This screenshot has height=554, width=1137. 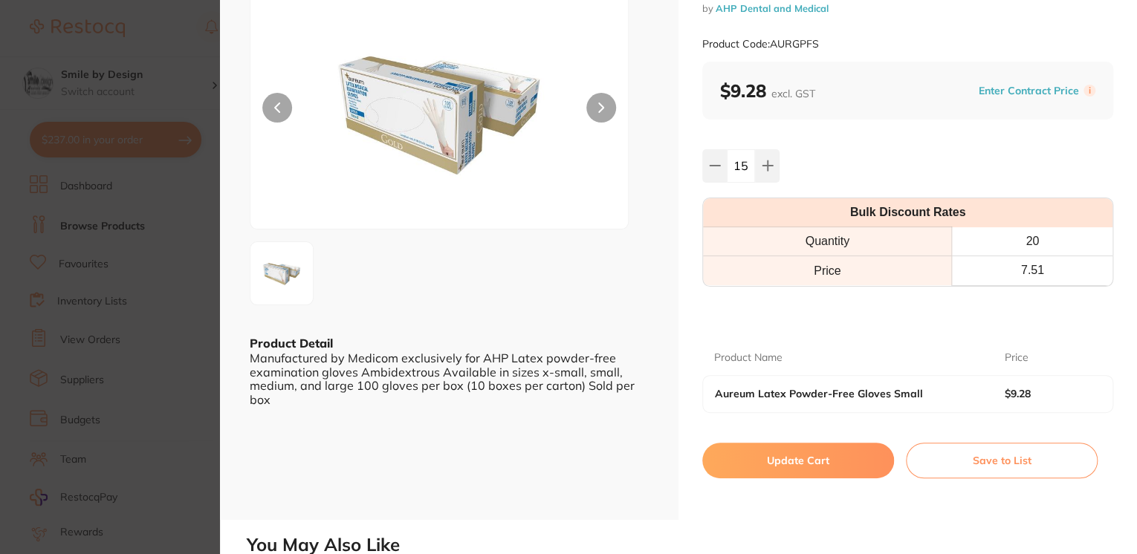 What do you see at coordinates (449, 379) in the screenshot?
I see `div: Manufactured by Medicom exclusively for AHP Latex powder-free examination gloves Ambidextrous Ava...` at bounding box center [449, 379].